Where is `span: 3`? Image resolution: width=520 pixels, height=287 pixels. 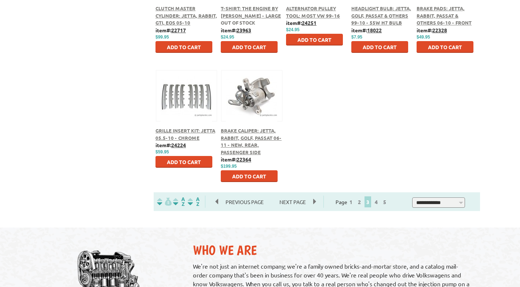 span: 3 is located at coordinates (368, 202).